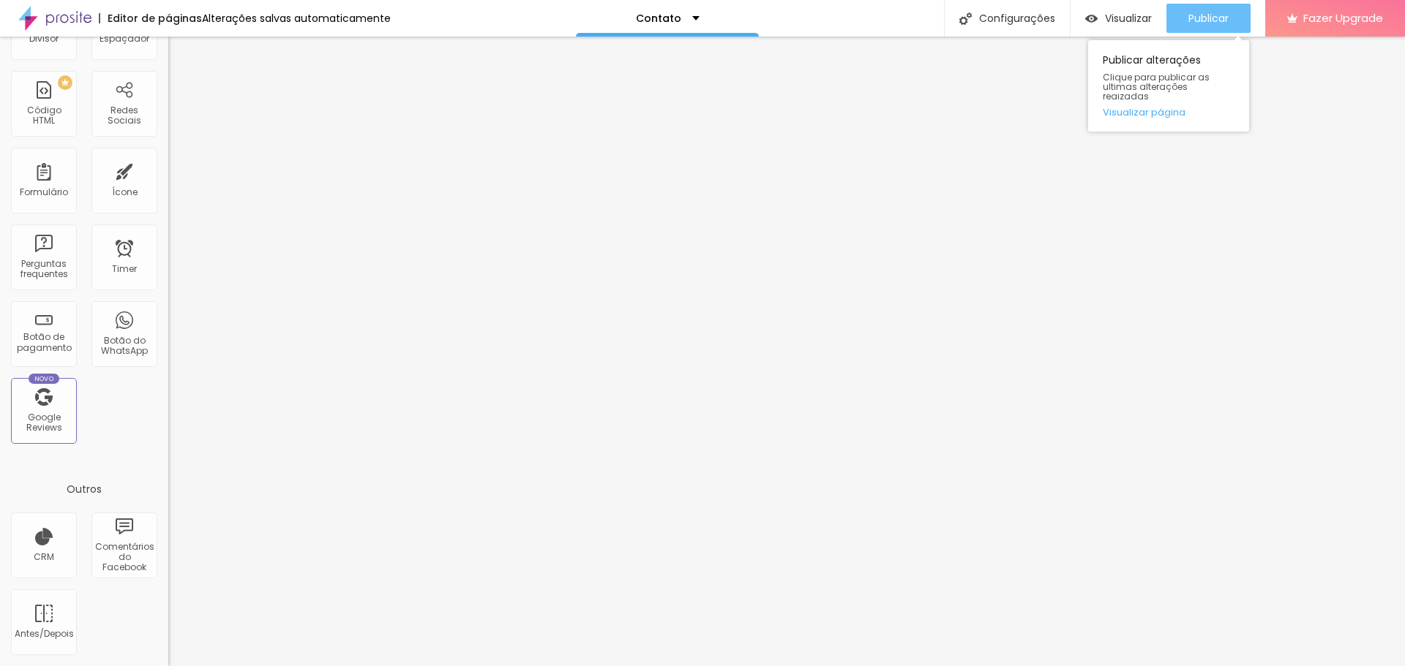 The height and width of the screenshot is (666, 1405). Describe the element at coordinates (1168, 86) in the screenshot. I see `div: Publicar alterações` at that location.